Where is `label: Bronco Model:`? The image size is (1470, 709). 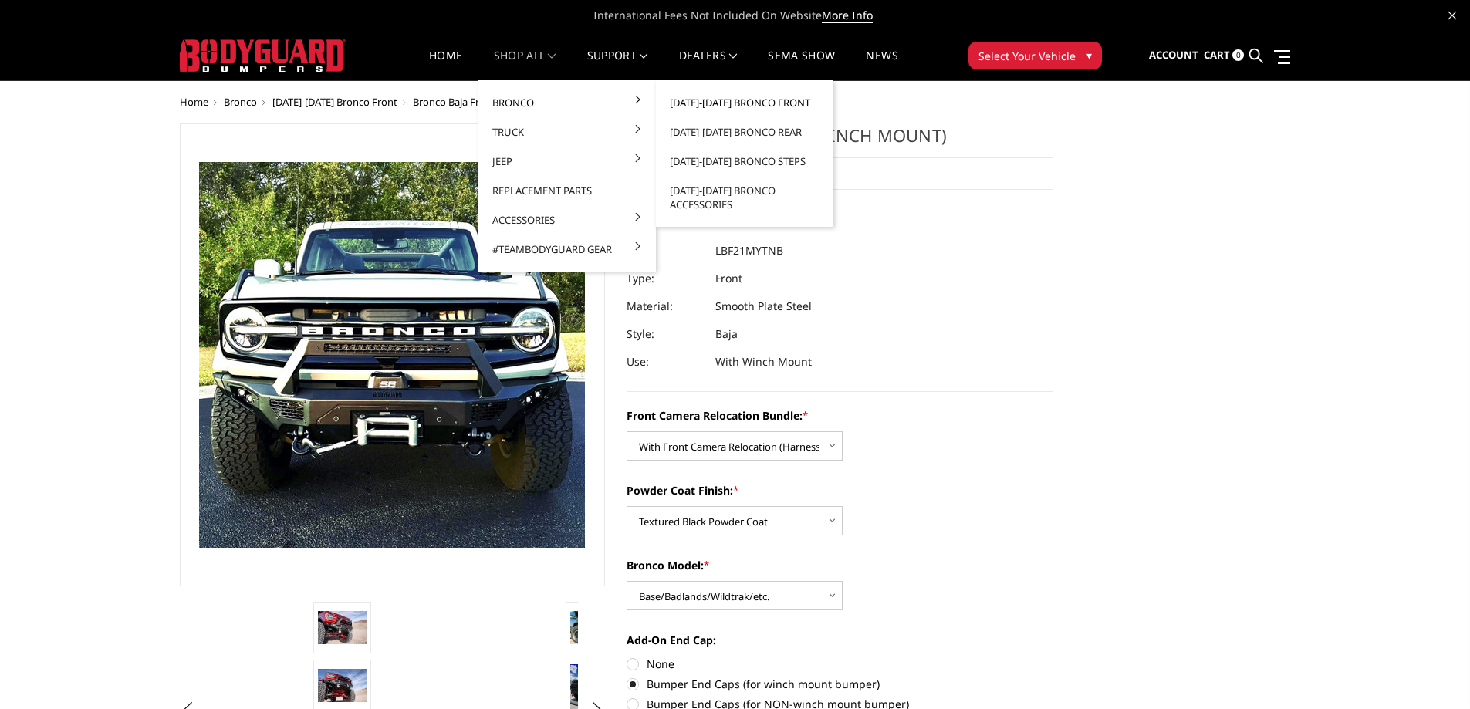
label: Bronco Model: is located at coordinates (839, 565).